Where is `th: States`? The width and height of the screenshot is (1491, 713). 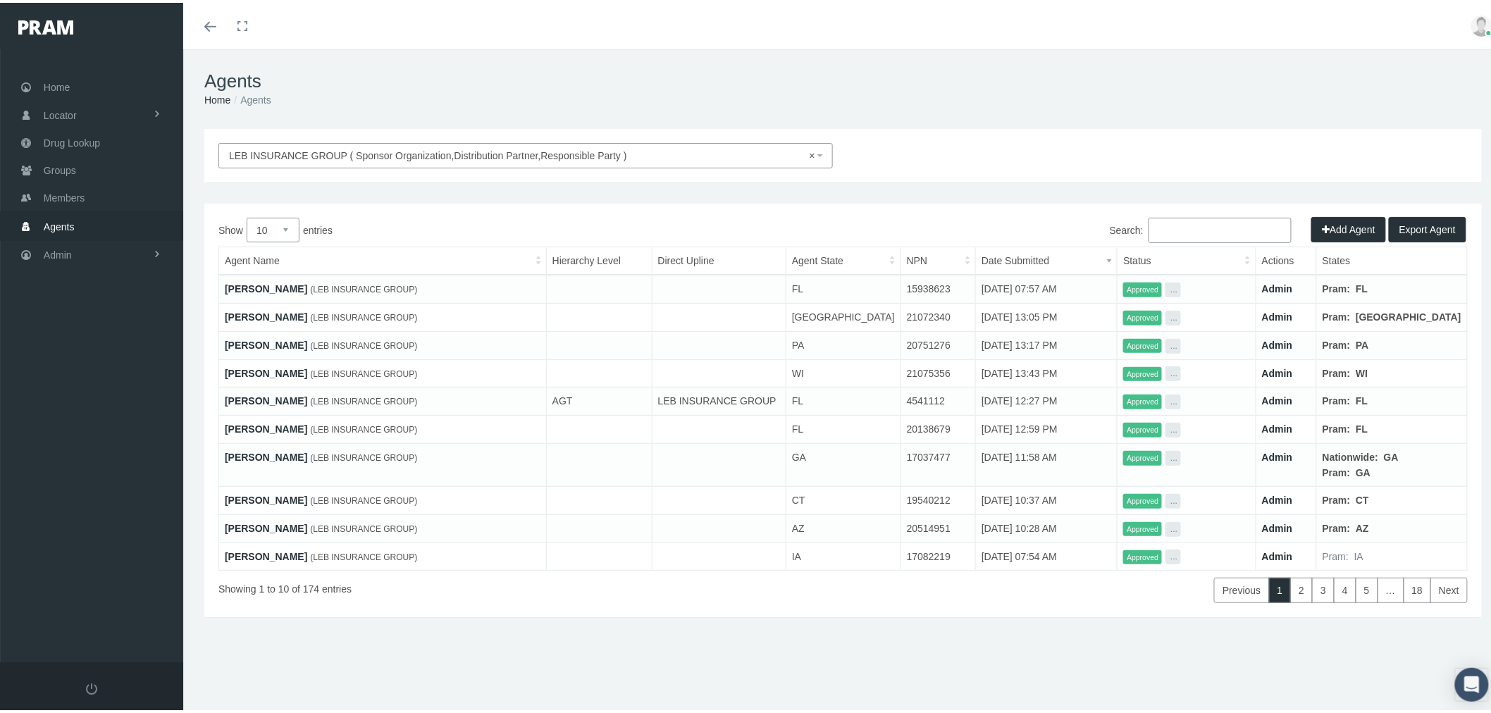 th: States is located at coordinates (1392, 259).